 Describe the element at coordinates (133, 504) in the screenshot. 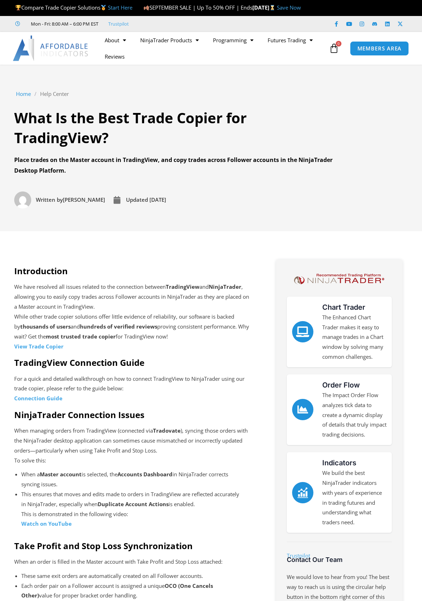

I see `strong: Duplicate Account Actions` at that location.